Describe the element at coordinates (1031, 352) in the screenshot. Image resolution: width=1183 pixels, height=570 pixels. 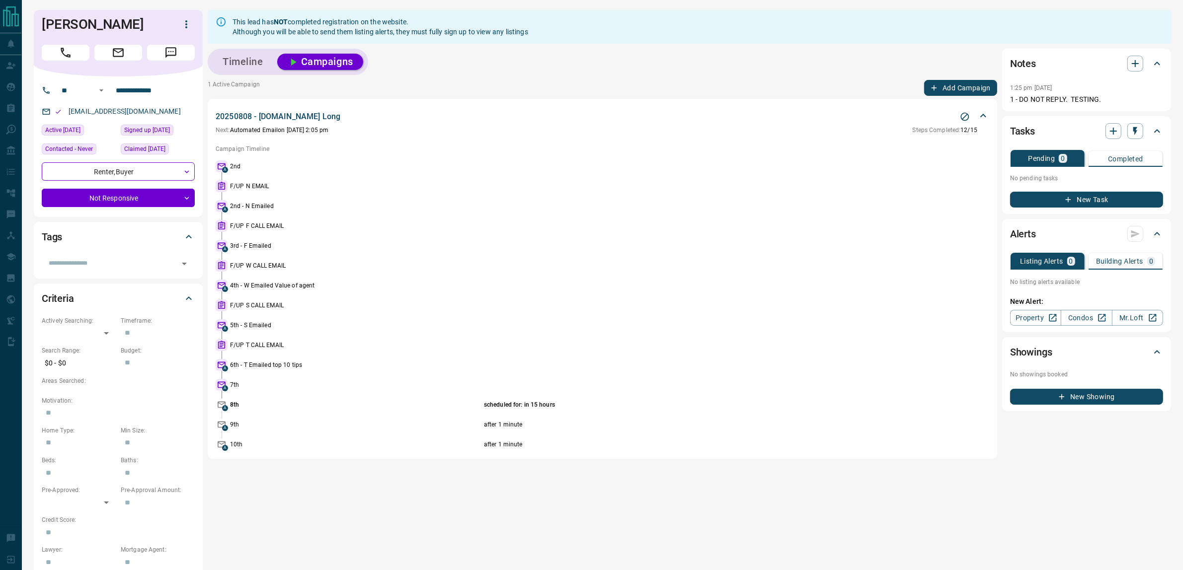
I see `h2: Showings` at that location.